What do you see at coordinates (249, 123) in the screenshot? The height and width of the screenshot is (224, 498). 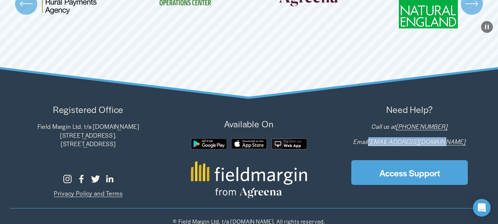 I see `p: Available On` at bounding box center [249, 123].